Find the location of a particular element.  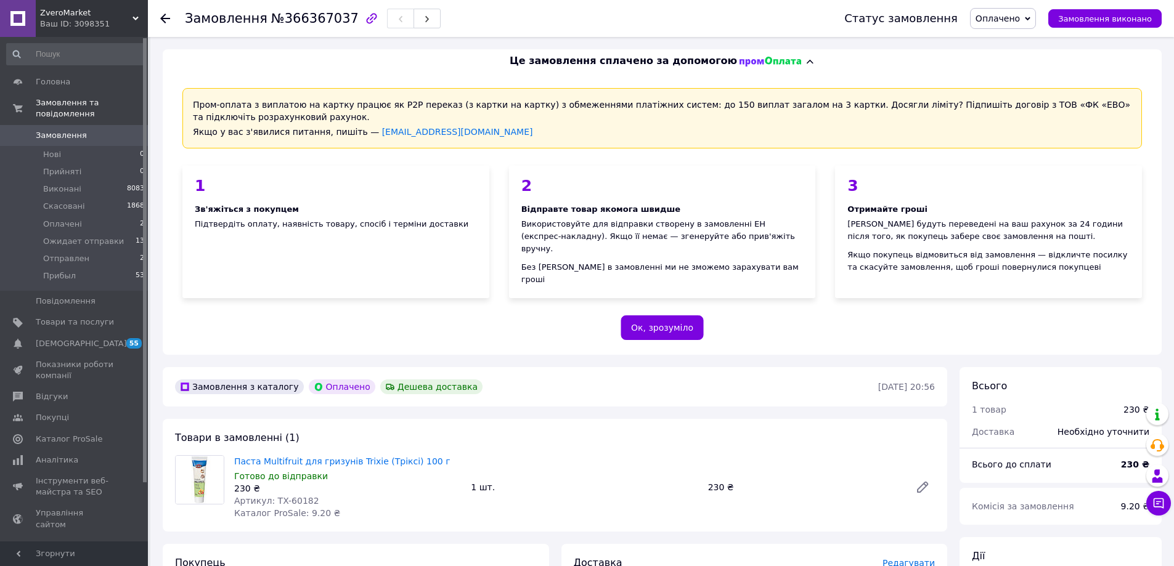

span: Покупці is located at coordinates (52, 418).